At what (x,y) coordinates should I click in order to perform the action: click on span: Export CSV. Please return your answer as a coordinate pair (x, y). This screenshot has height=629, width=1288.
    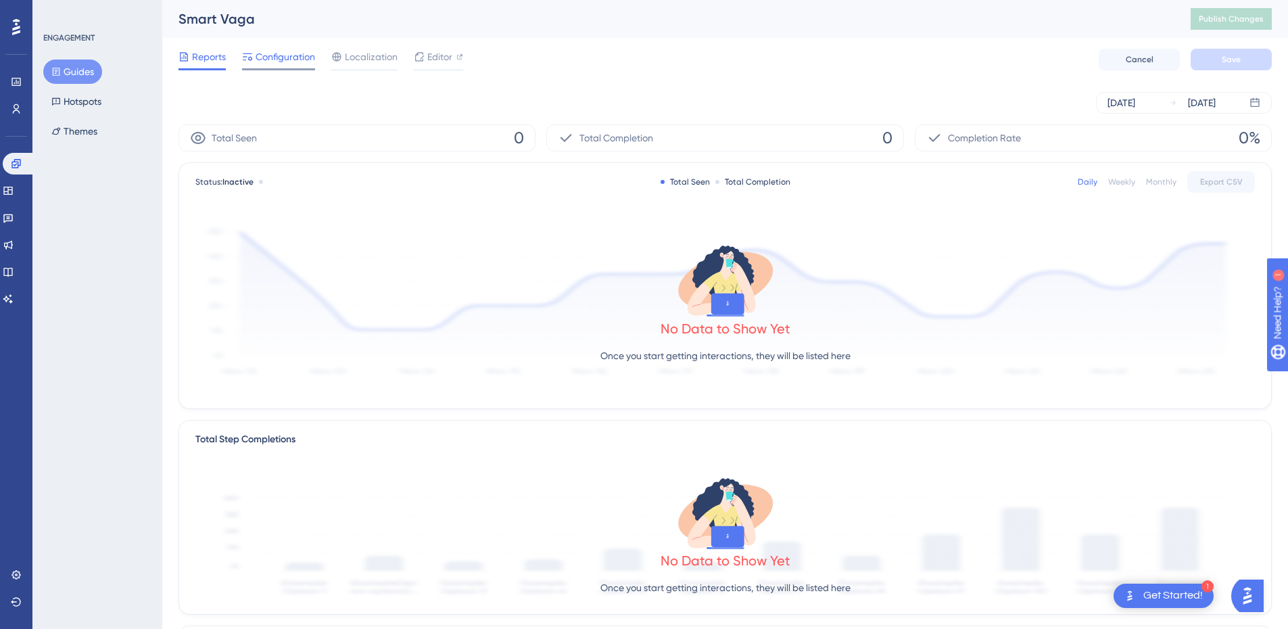
    Looking at the image, I should click on (1221, 182).